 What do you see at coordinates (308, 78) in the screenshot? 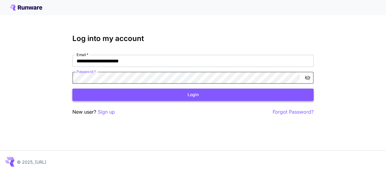
I see `button: toggle password visibility` at bounding box center [308, 78].